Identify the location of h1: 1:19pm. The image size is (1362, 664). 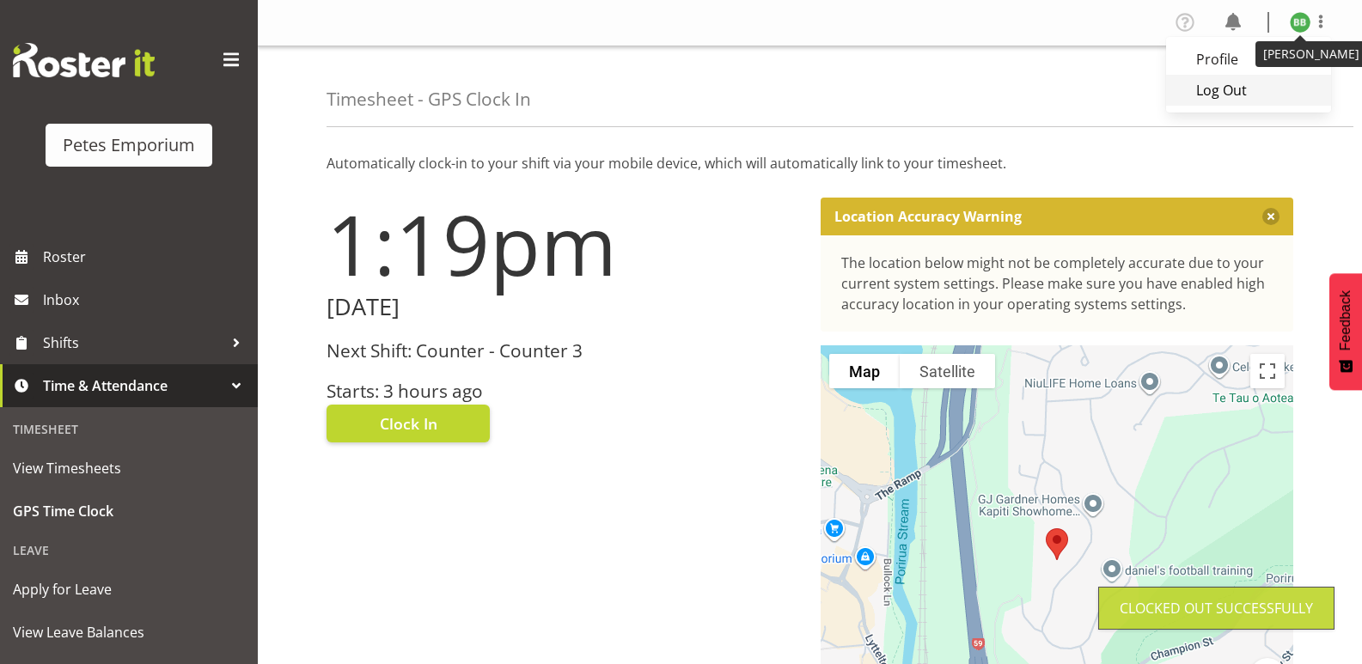
(563, 244).